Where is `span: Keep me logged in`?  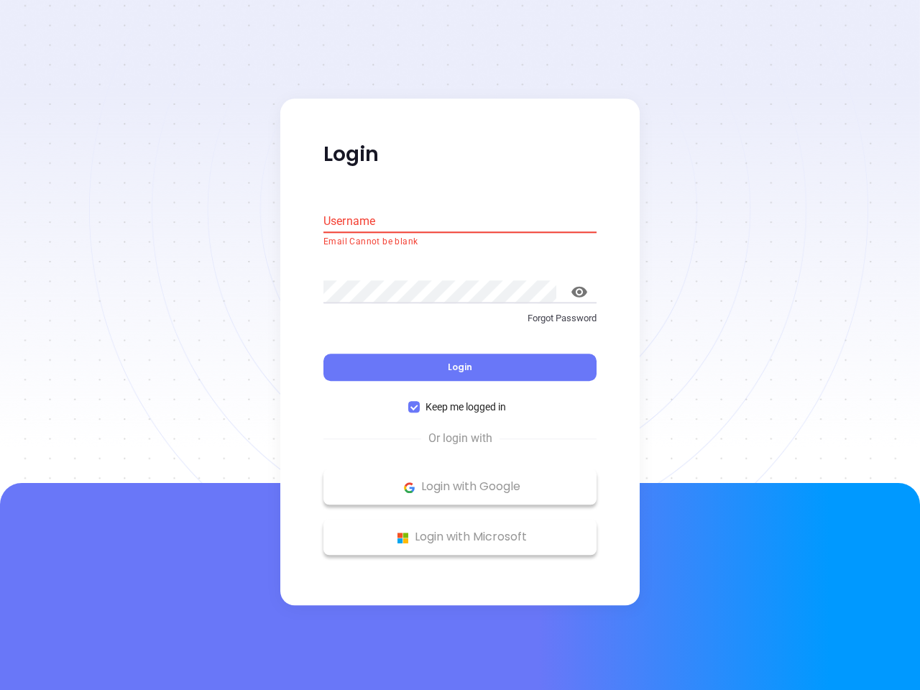 span: Keep me logged in is located at coordinates (466, 407).